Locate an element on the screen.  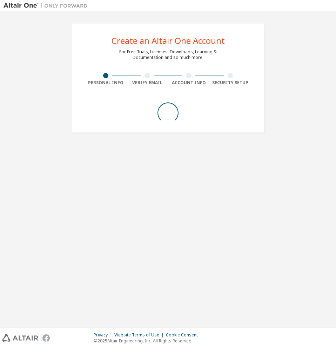
p: © 2025 Altair Engineering, Inc. All Rights Reserved. is located at coordinates (148, 340).